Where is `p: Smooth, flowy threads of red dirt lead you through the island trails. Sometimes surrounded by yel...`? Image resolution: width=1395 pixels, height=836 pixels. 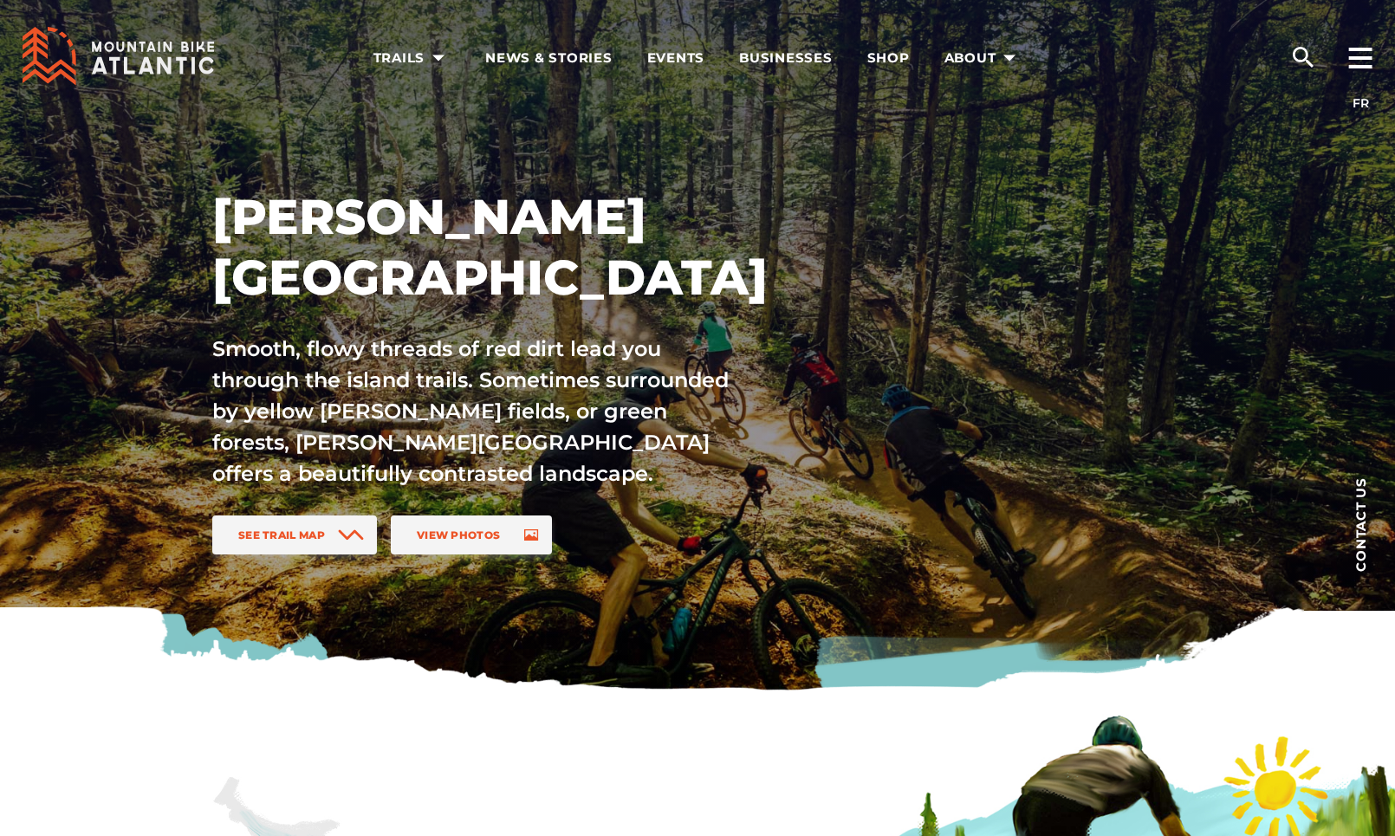 p: Smooth, flowy threads of red dirt lead you through the island trails. Sometimes surrounded by yel... is located at coordinates (476, 412).